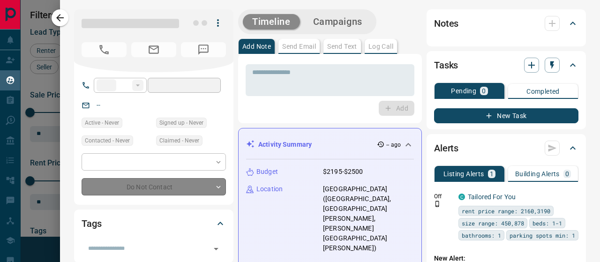 The width and height of the screenshot is (600, 262). What do you see at coordinates (463, 174) in the screenshot?
I see `p: Listing Alerts` at bounding box center [463, 174].